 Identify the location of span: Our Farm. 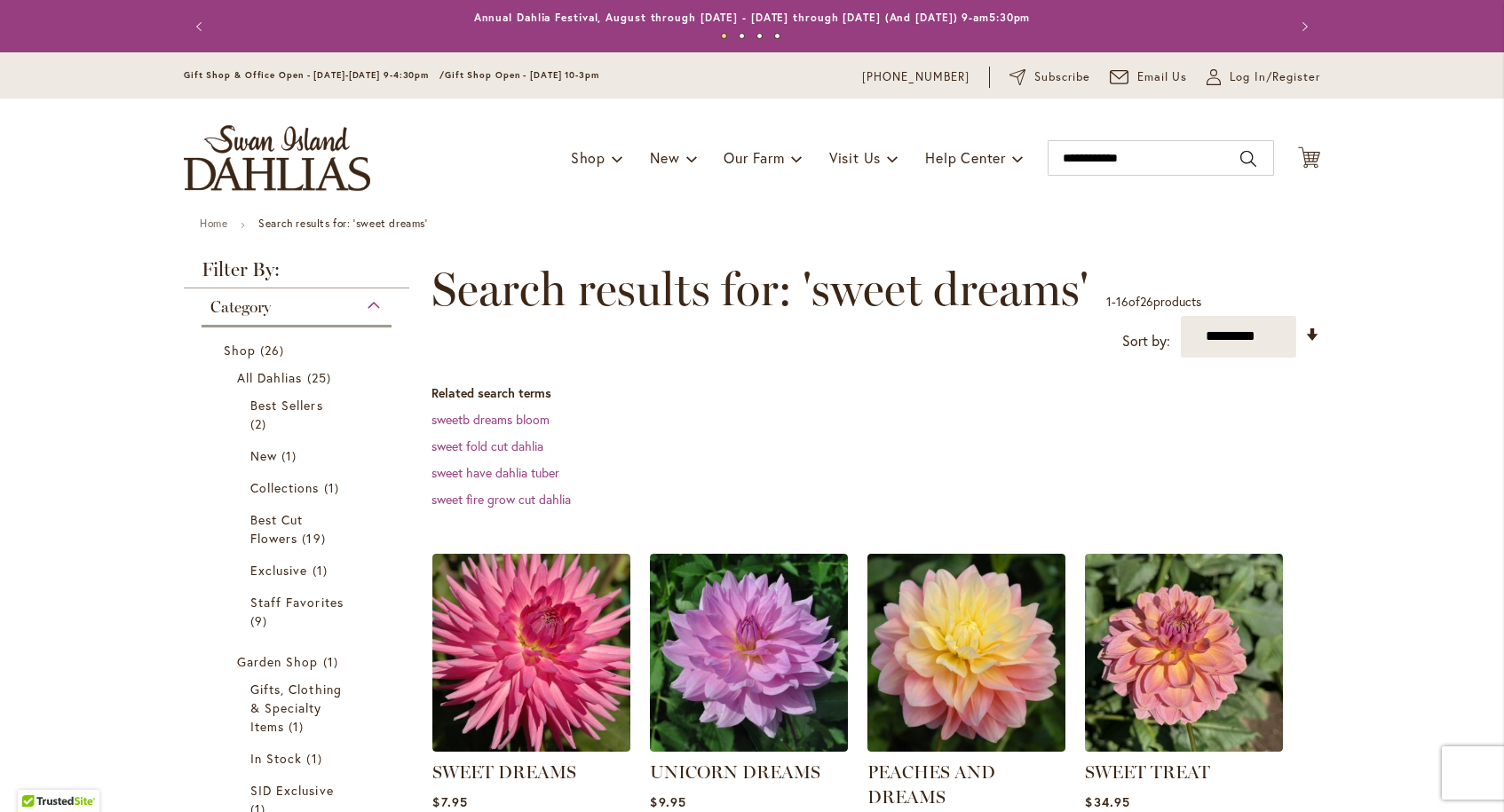
(754, 157).